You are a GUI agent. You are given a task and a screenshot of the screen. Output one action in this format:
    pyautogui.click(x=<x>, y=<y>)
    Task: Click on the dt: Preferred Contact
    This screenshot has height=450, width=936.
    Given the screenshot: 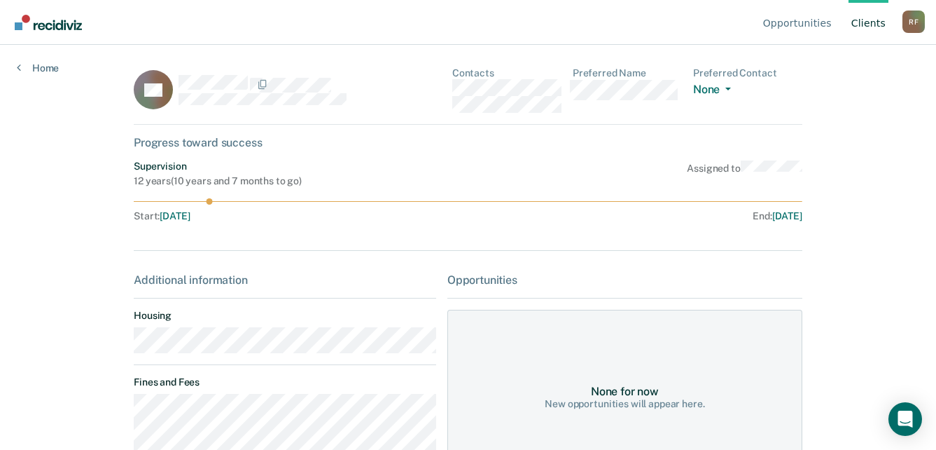 What is the action you would take?
    pyautogui.click(x=748, y=73)
    